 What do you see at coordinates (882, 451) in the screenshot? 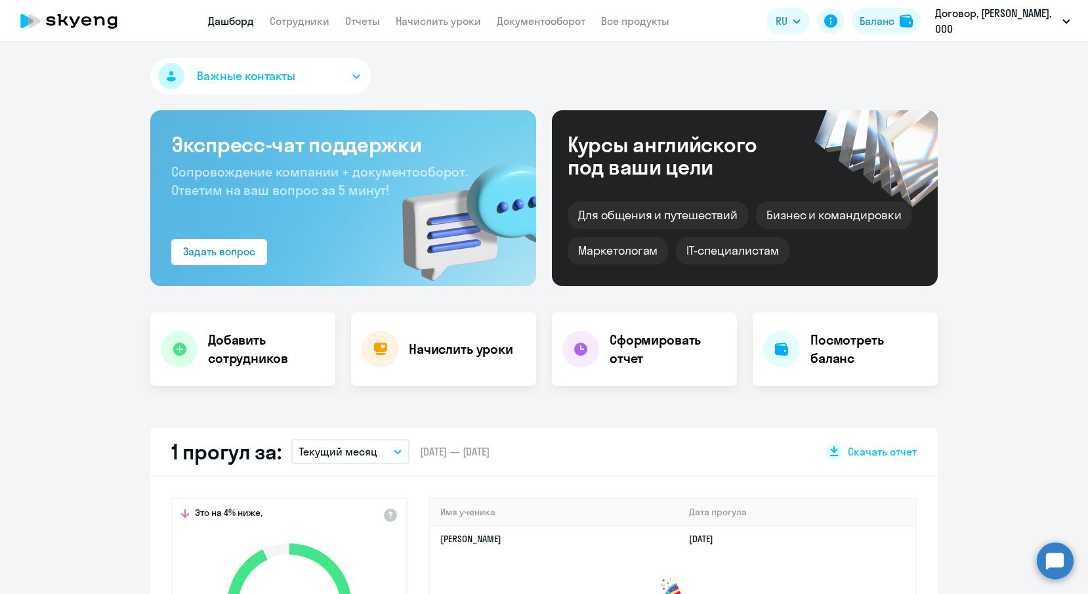
I see `span: Скачать отчет` at bounding box center [882, 451].